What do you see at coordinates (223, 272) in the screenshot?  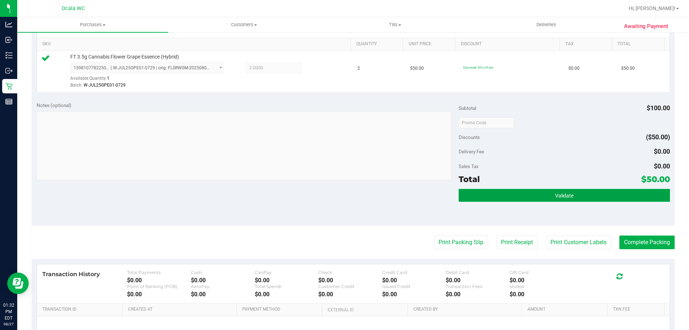 I see `div: Cash` at bounding box center [223, 272].